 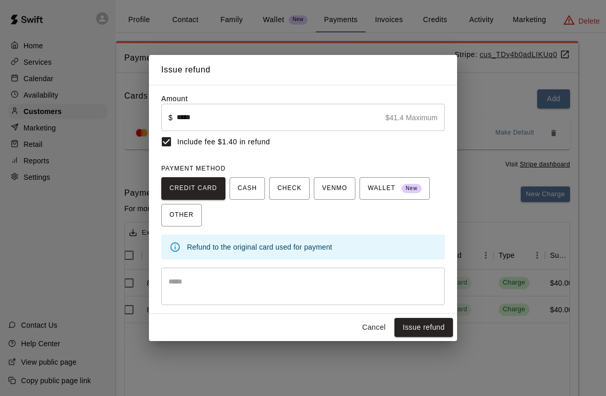 I want to click on button: Cancel, so click(x=374, y=327).